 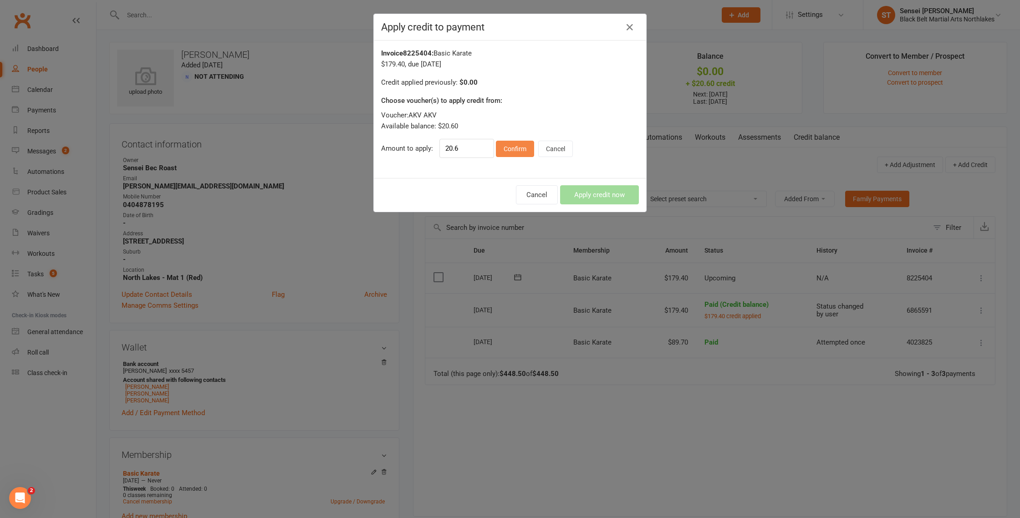 I want to click on div: Amount to apply:, so click(x=510, y=148).